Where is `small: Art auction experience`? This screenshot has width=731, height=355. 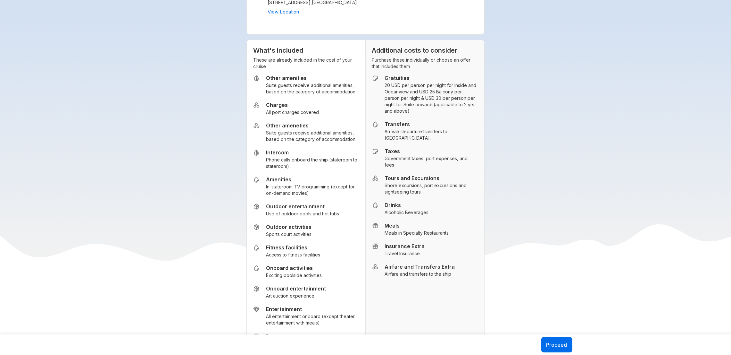 small: Art auction experience is located at coordinates (296, 296).